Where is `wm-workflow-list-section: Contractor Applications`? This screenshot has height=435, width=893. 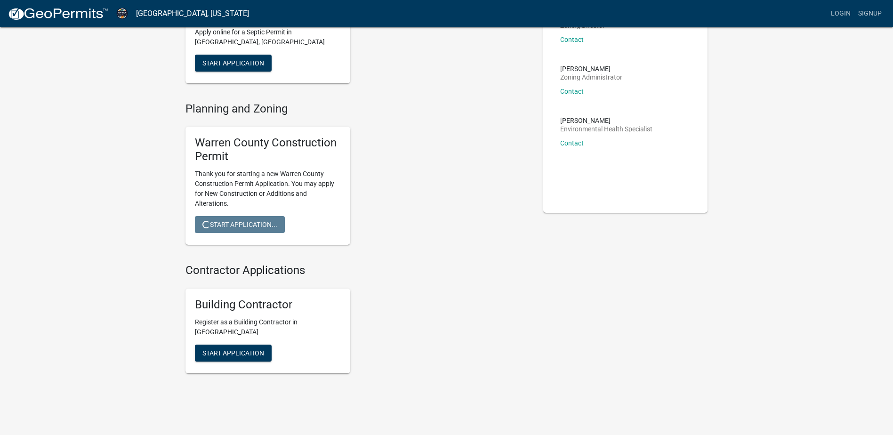 wm-workflow-list-section: Contractor Applications is located at coordinates (357, 322).